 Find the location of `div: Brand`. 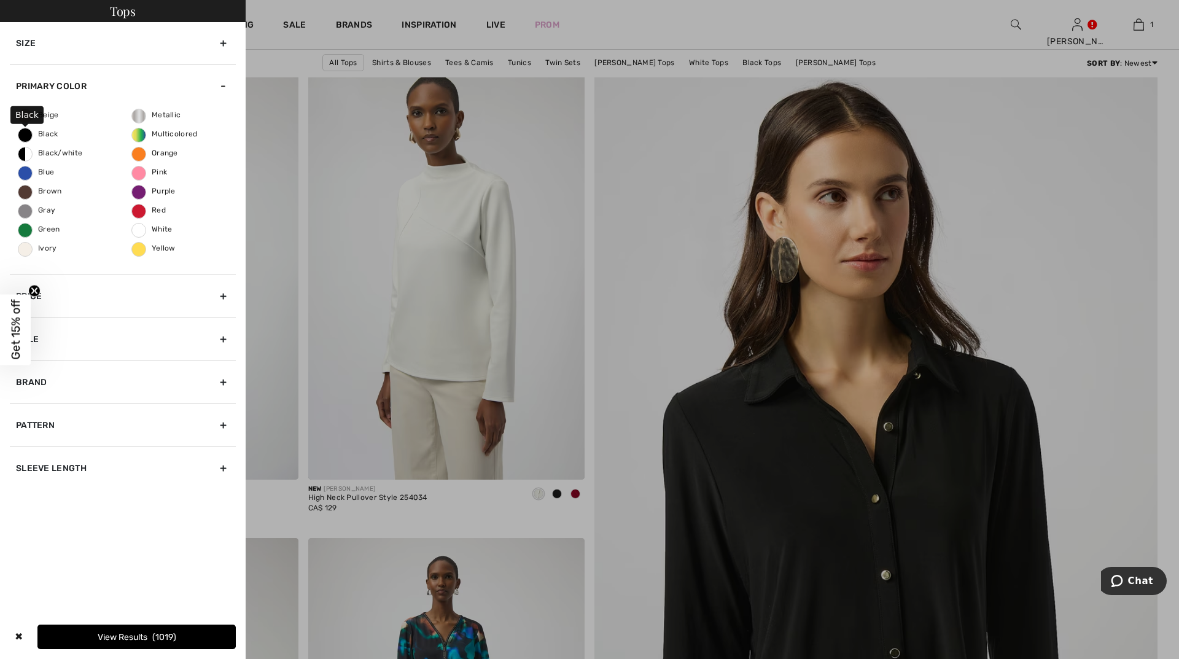

div: Brand is located at coordinates (123, 382).